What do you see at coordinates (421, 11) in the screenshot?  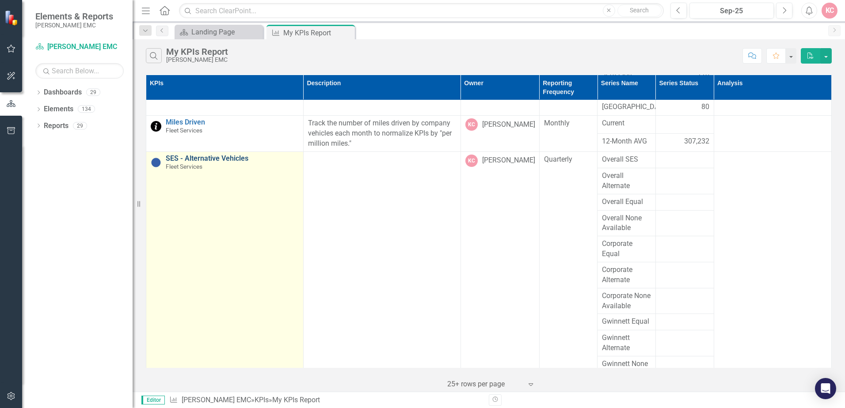 I see `input: Search ClearPoint...` at bounding box center [421, 11].